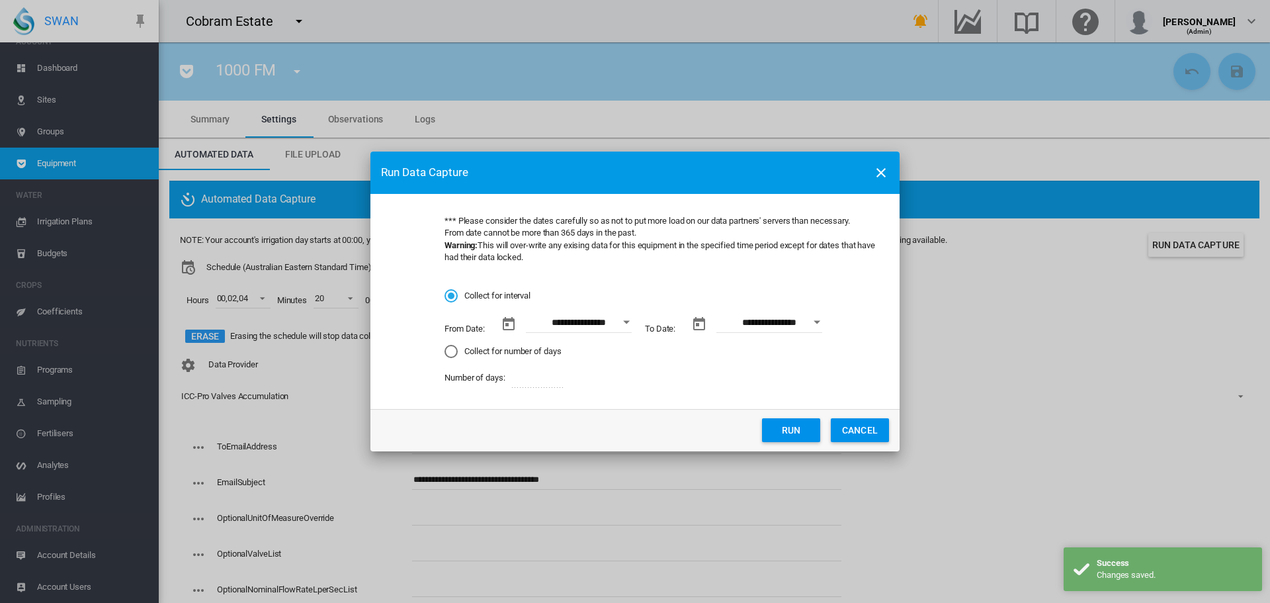 This screenshot has height=603, width=1270. What do you see at coordinates (1175, 563) in the screenshot?
I see `div: Success` at bounding box center [1175, 563].